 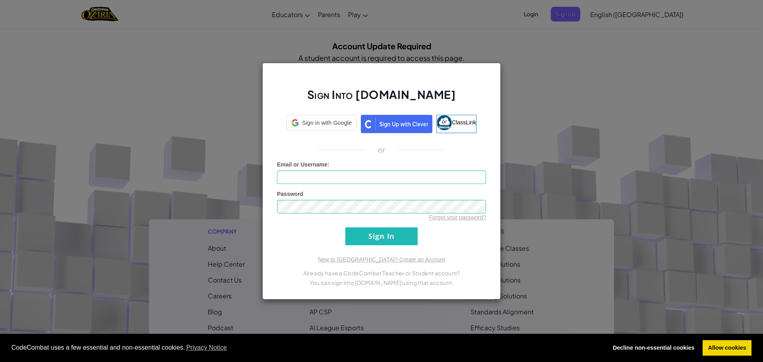 What do you see at coordinates (653, 348) in the screenshot?
I see `a: deny cookies` at bounding box center [653, 348].